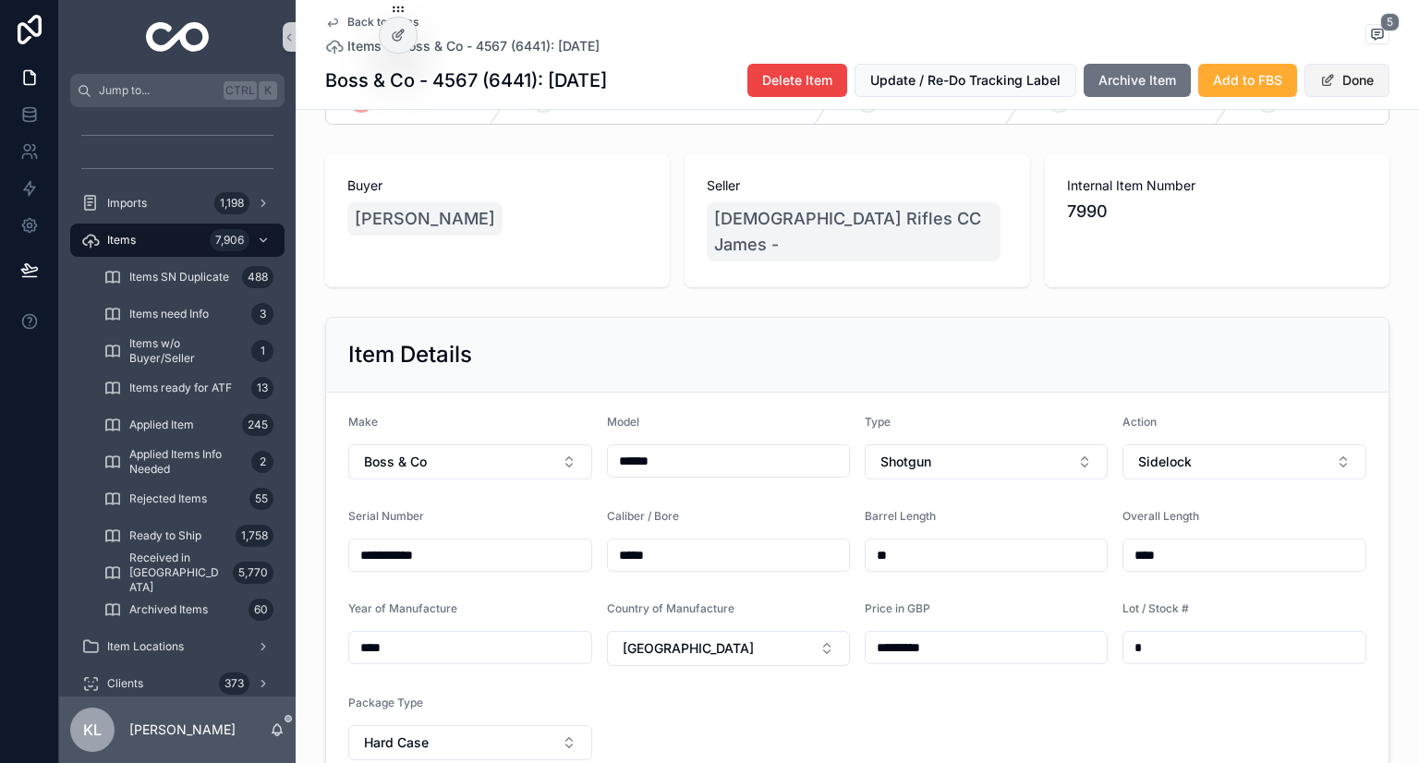 The image size is (1419, 763). I want to click on a: Archived Items60, so click(188, 610).